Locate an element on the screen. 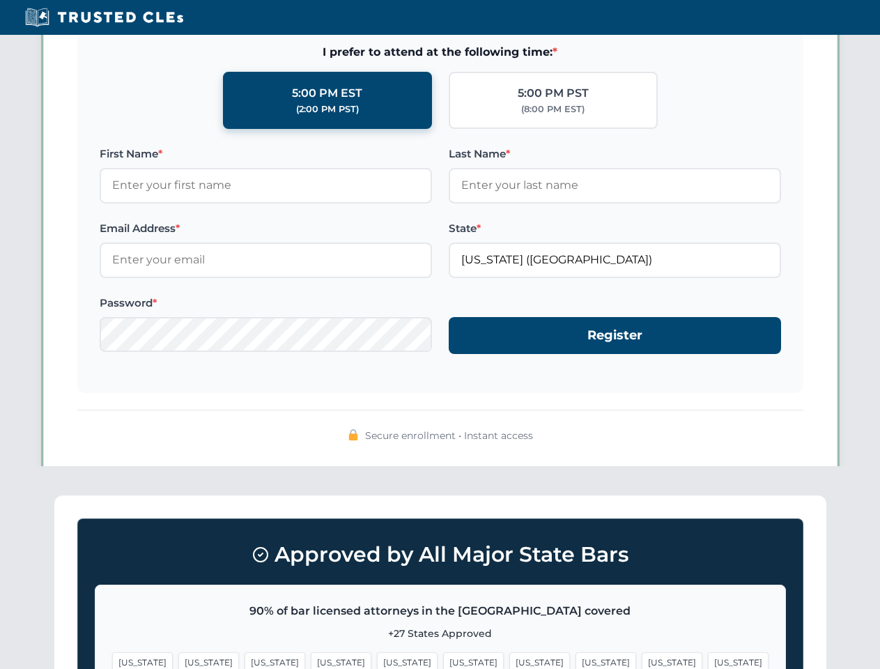 This screenshot has width=880, height=669. label: State is located at coordinates (614, 228).